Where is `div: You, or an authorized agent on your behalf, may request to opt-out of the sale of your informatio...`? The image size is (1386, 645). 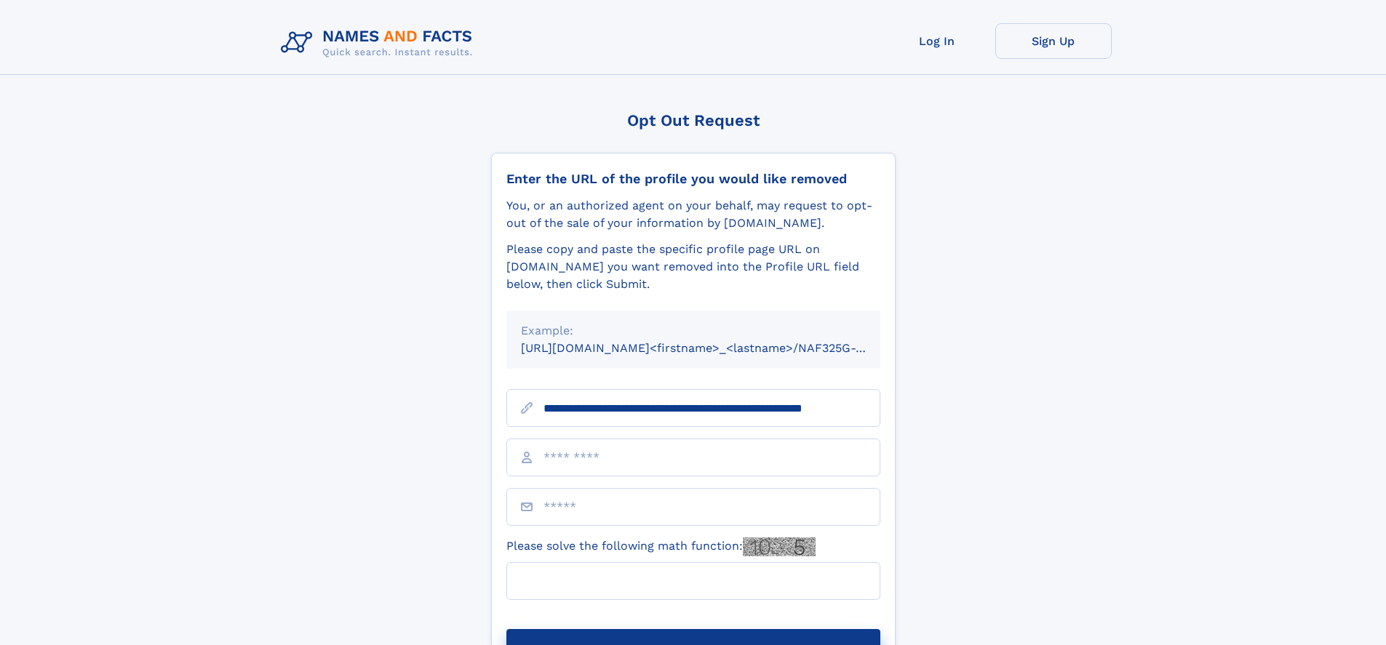 div: You, or an authorized agent on your behalf, may request to opt-out of the sale of your informatio... is located at coordinates (693, 215).